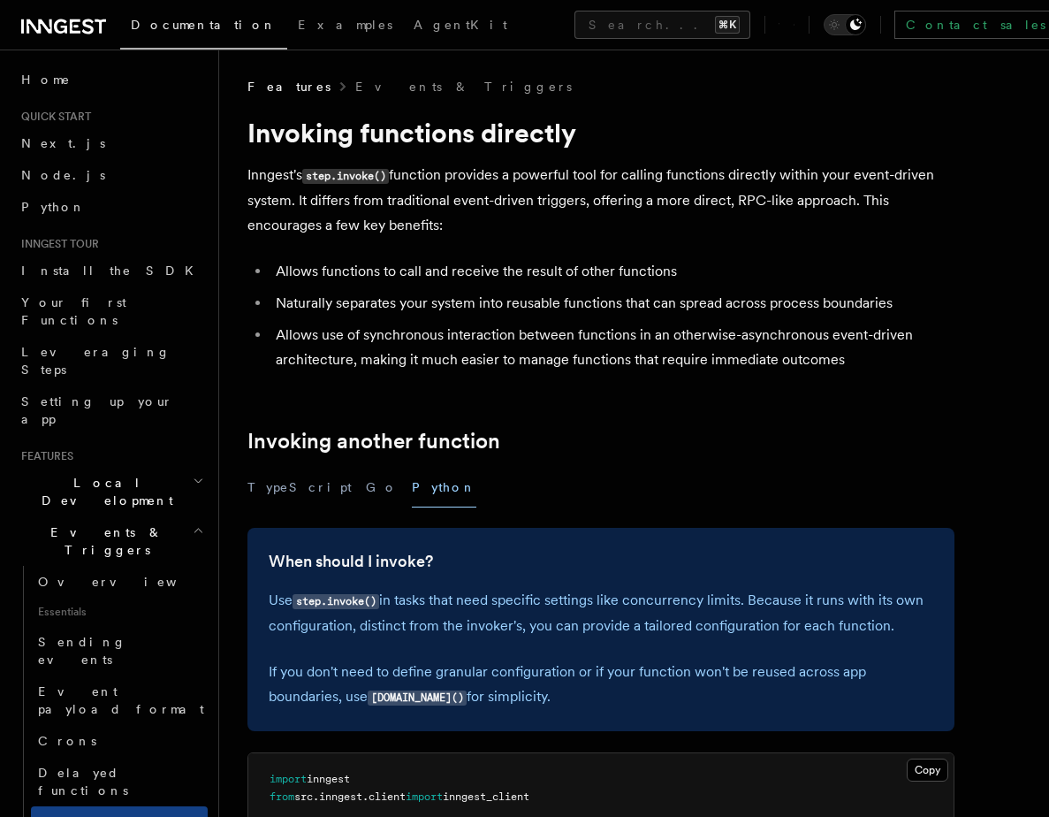  What do you see at coordinates (119, 612) in the screenshot?
I see `span: Essentials` at bounding box center [119, 612].